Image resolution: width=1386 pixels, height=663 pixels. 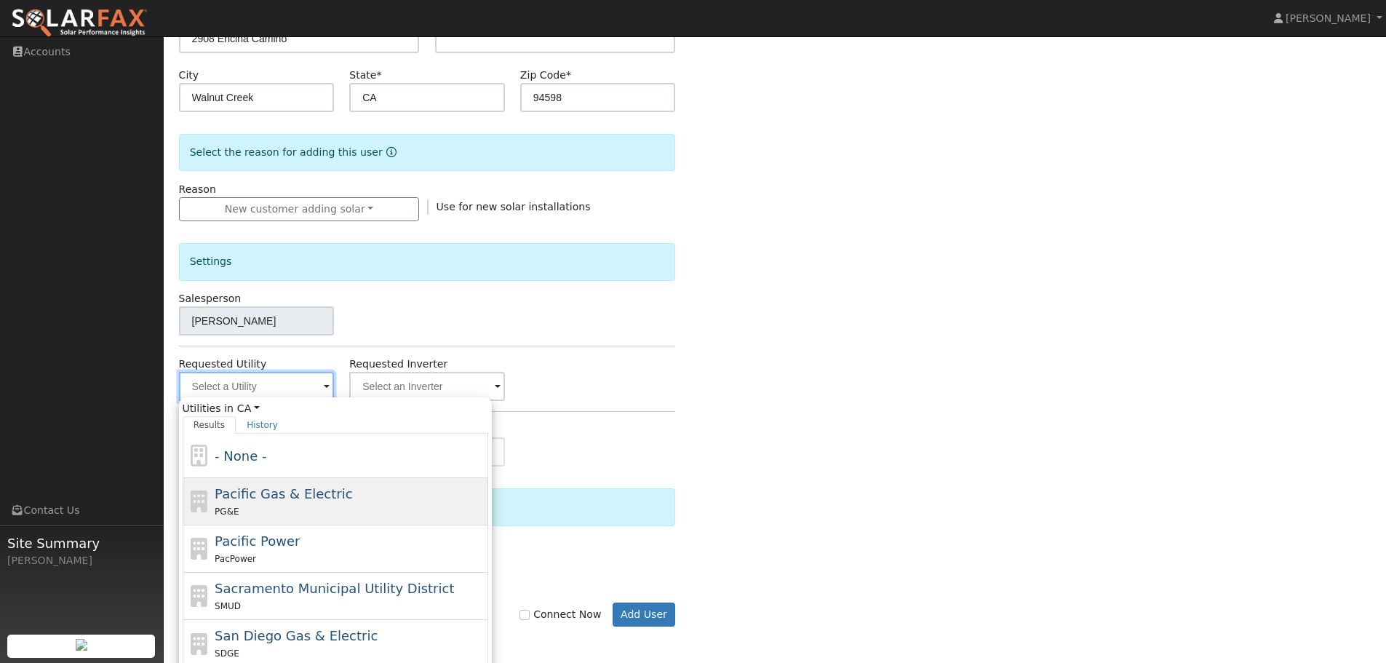 What do you see at coordinates (227, 653) in the screenshot?
I see `span: SDGE` at bounding box center [227, 653].